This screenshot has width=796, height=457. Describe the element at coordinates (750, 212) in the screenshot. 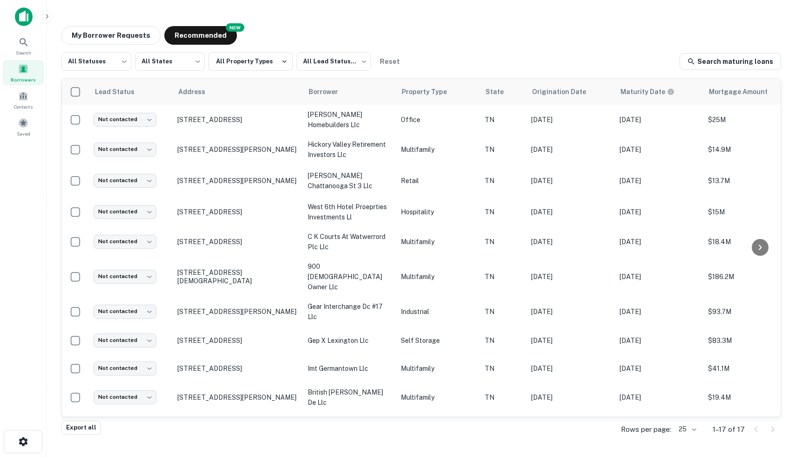

I see `p: $15M` at that location.